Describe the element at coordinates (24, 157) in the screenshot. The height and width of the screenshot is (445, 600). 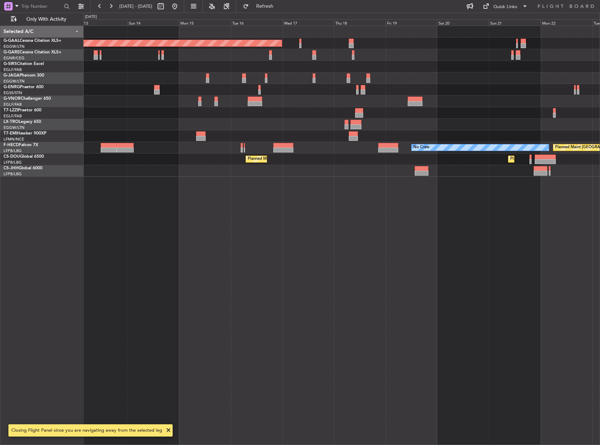
I see `a: CS-DOUGlobal 6500` at that location.